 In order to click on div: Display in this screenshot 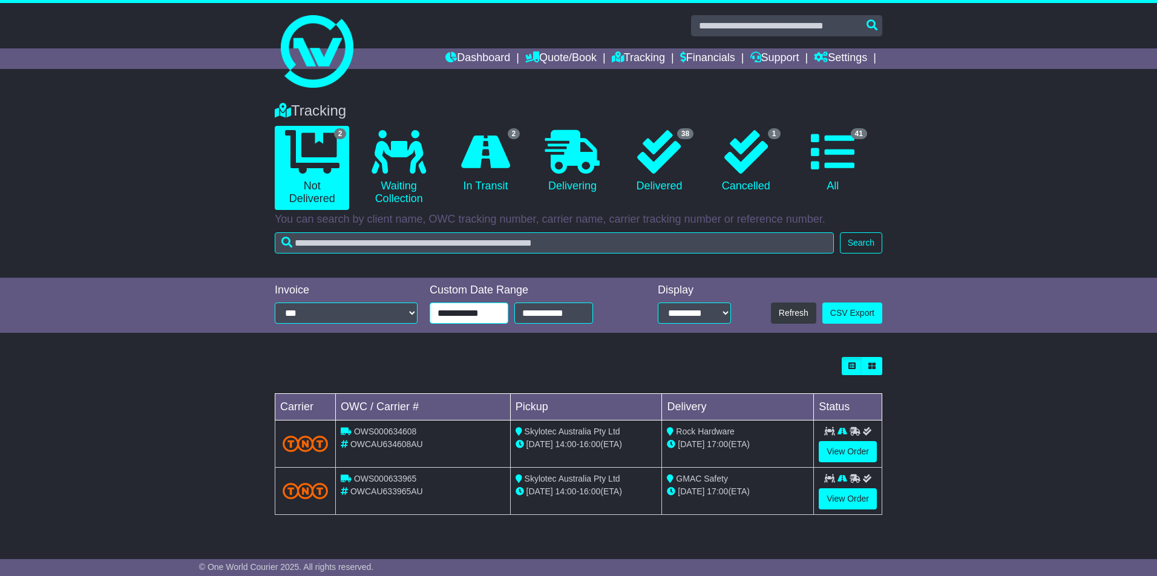, I will do `click(694, 290)`.